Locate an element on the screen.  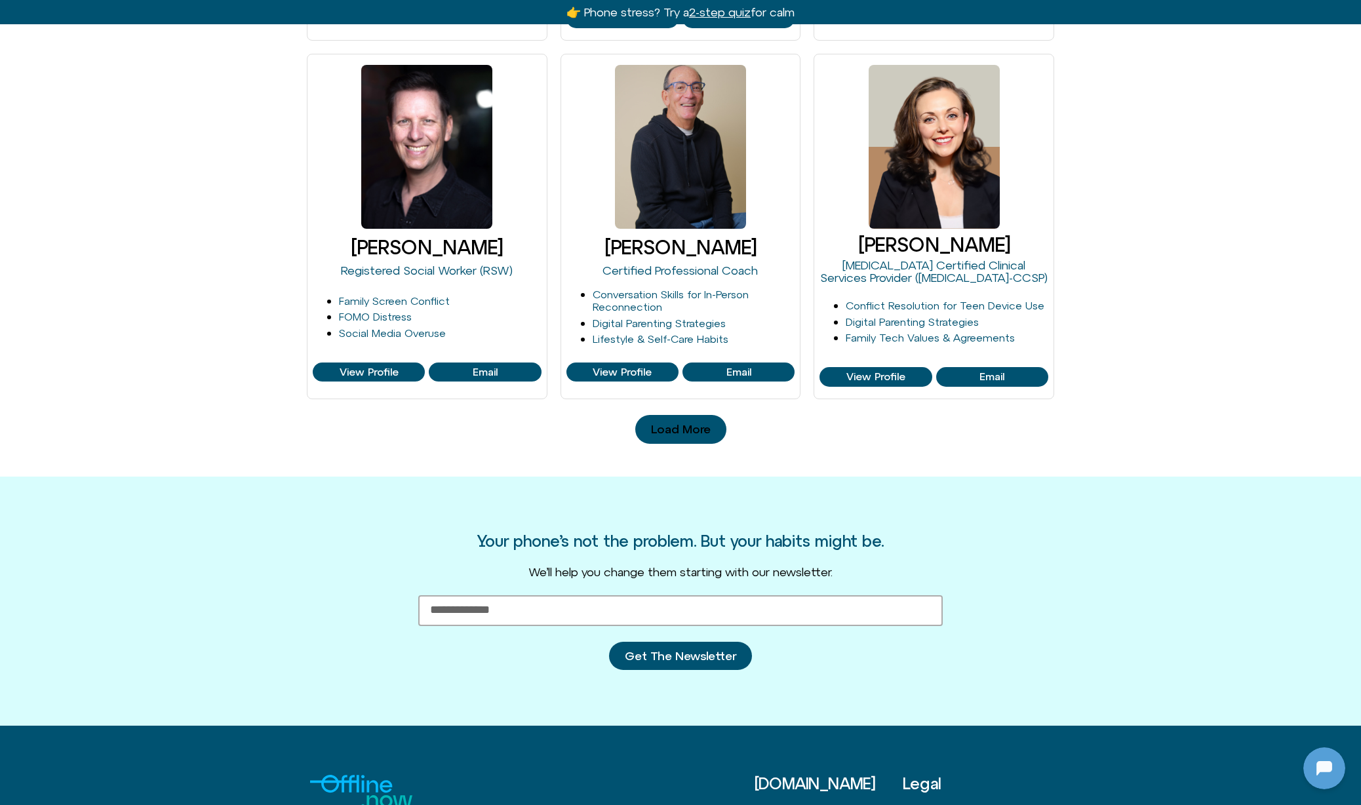
p: Type ‘yes’ if you want two simple options to pick from, or reply ‘shape my own’ to create your ow... is located at coordinates (136, 157).